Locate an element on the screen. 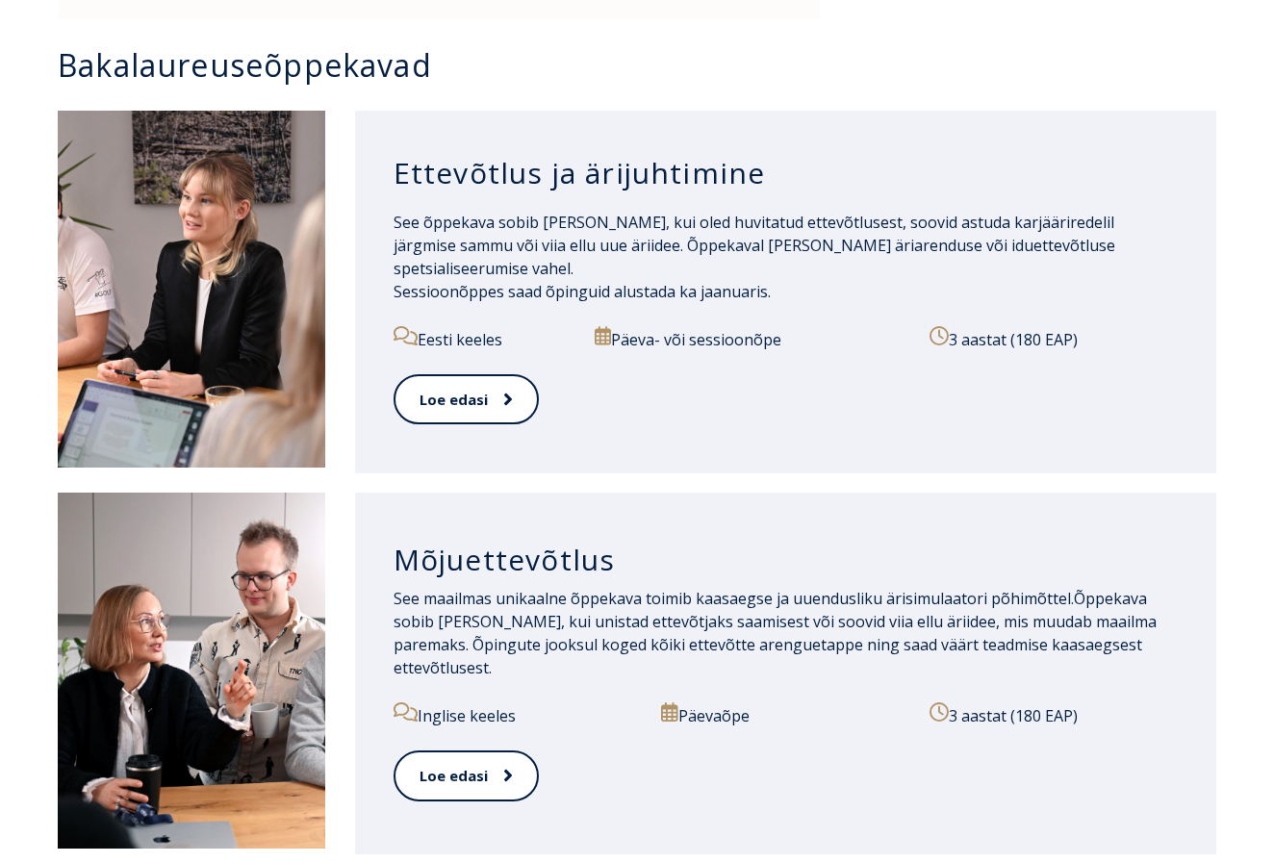  img: Mõjuettevõtlus is located at coordinates (191, 671).